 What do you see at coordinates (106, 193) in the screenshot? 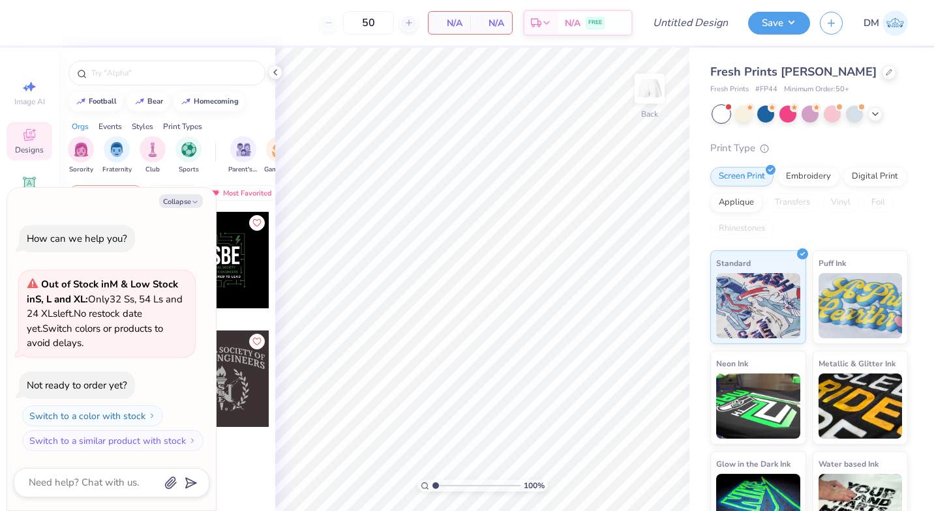
I see `div: Your Org's Fav` at bounding box center [106, 193].